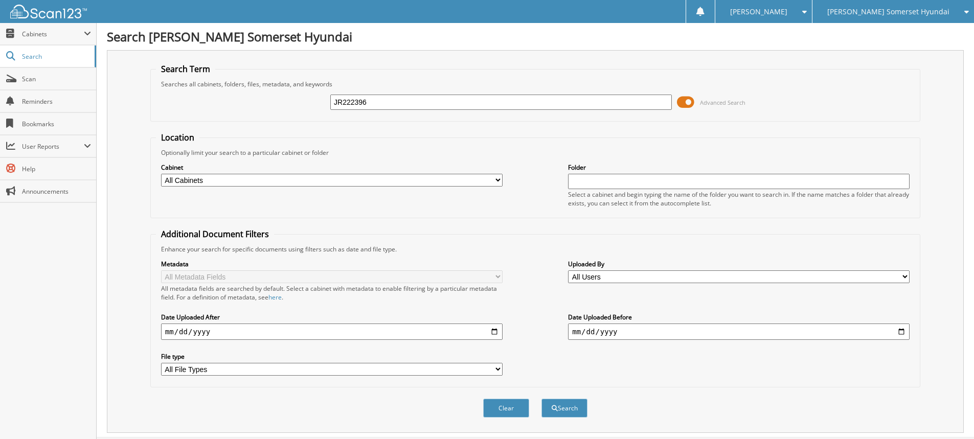 The width and height of the screenshot is (974, 439). Describe the element at coordinates (332, 167) in the screenshot. I see `label: Cabinet` at that location.